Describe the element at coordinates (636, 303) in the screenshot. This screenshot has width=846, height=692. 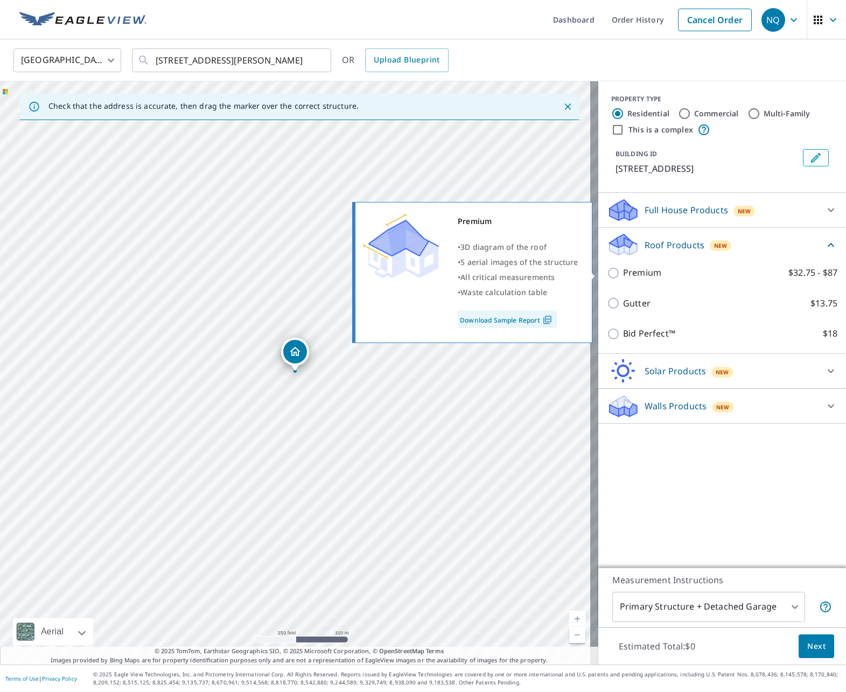
I see `p: Gutter` at that location.